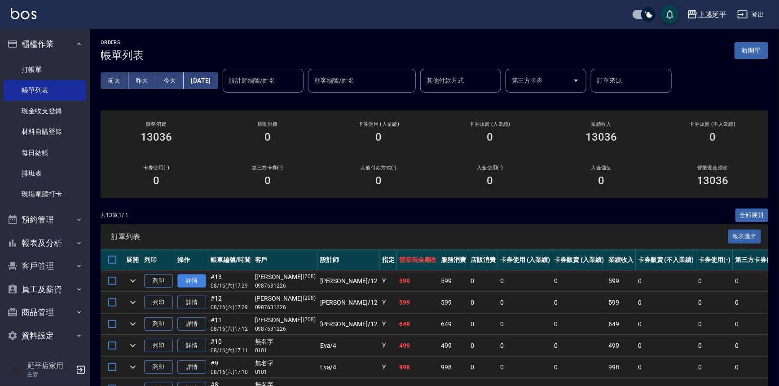  Describe the element at coordinates (454, 345) in the screenshot. I see `td: 499` at that location.